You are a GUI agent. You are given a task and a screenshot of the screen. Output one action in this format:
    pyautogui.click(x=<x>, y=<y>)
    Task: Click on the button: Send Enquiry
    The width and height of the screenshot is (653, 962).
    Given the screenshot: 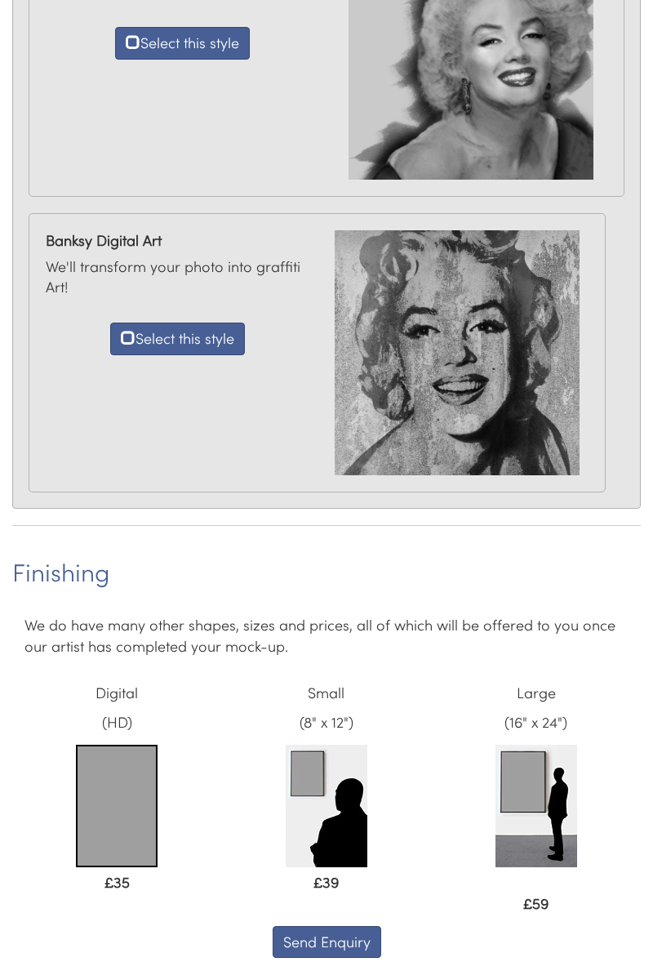 What is the action you would take?
    pyautogui.click(x=326, y=942)
    